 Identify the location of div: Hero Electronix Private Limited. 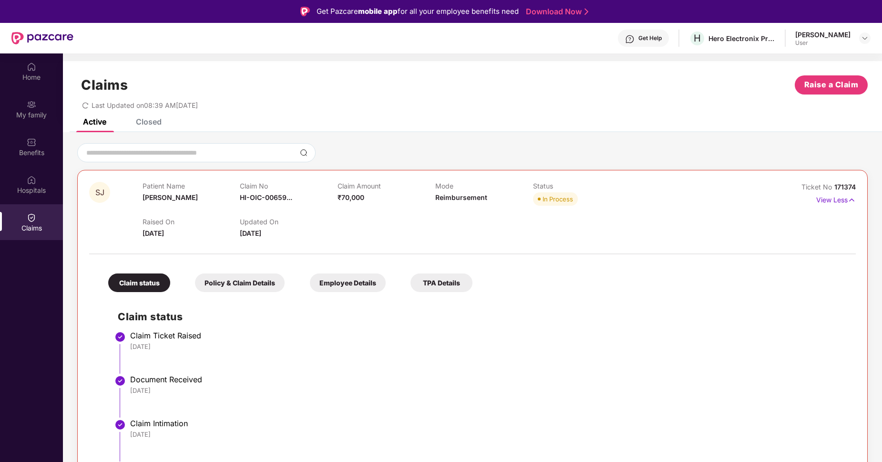
(742, 38).